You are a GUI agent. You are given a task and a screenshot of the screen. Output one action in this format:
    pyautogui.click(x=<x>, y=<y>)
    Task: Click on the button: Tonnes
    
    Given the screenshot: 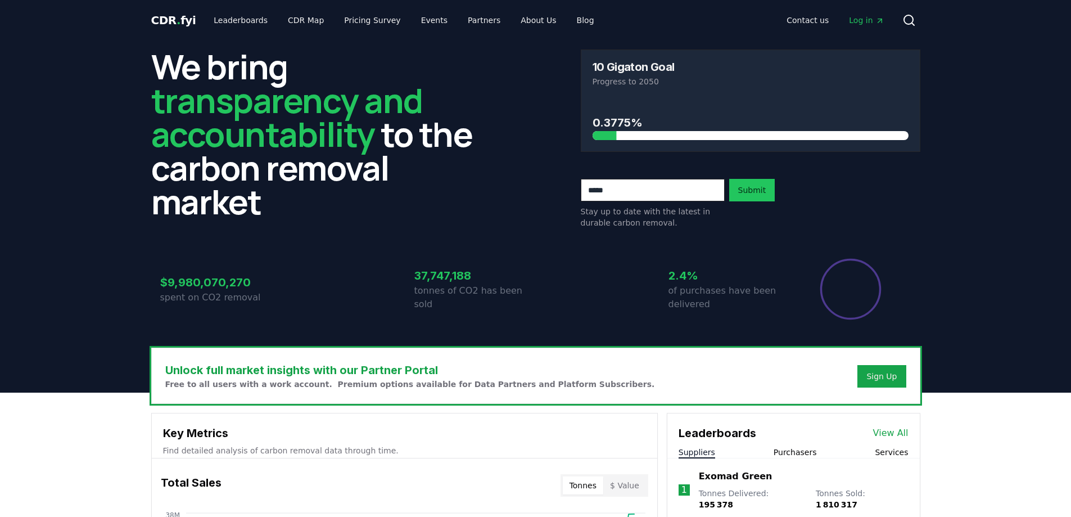 What is the action you would take?
    pyautogui.click(x=583, y=485)
    